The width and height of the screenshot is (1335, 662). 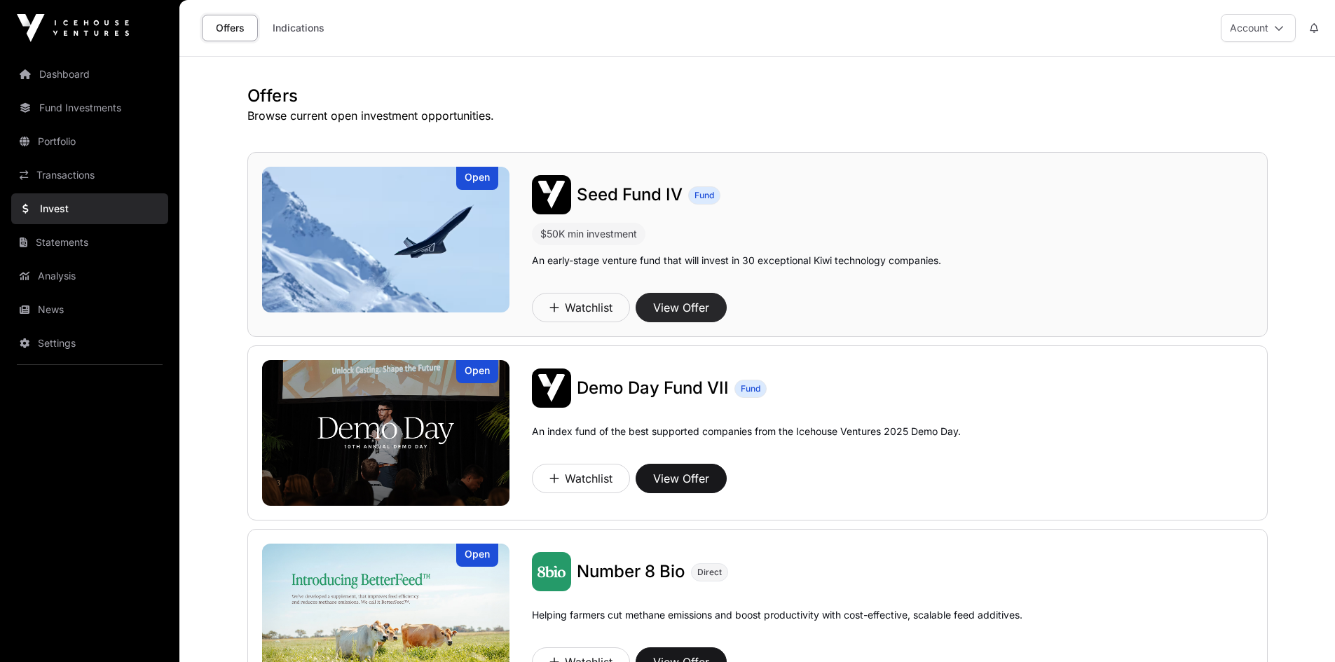 I want to click on a: Demo Day Fund VII, so click(x=652, y=388).